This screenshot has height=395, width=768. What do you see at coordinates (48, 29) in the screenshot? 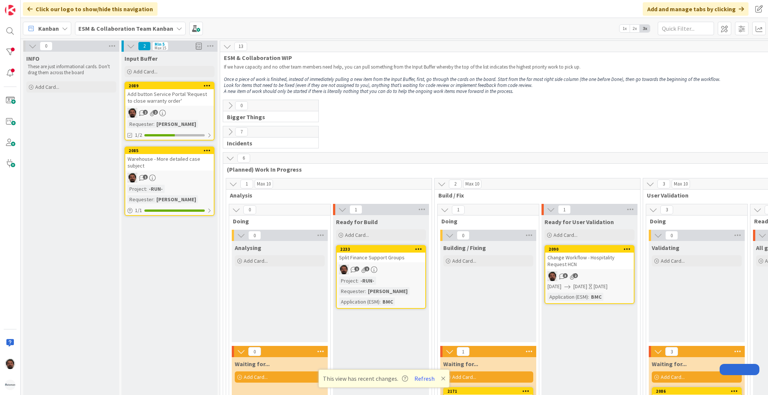
I see `span: Kanban` at bounding box center [48, 29].